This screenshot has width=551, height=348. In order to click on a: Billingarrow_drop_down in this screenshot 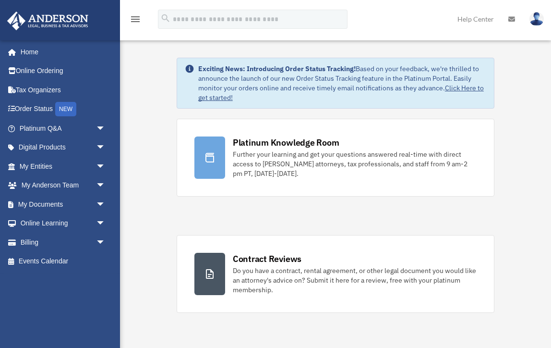, I will do `click(63, 242)`.